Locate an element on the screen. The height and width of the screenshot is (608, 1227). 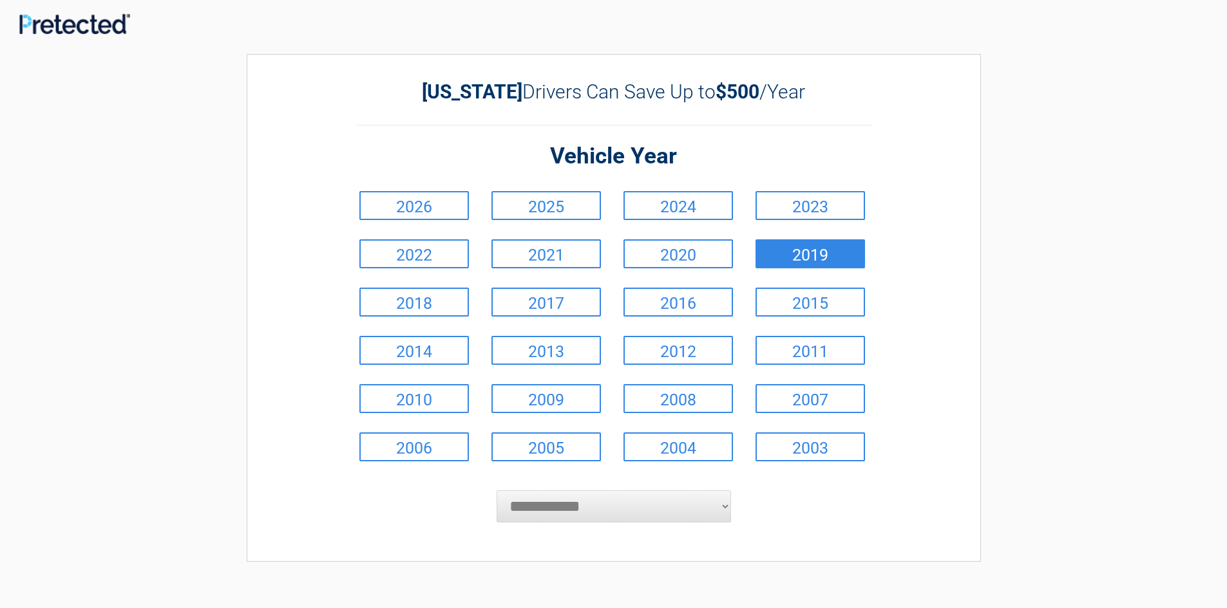
a: 2006 is located at coordinates (414, 447).